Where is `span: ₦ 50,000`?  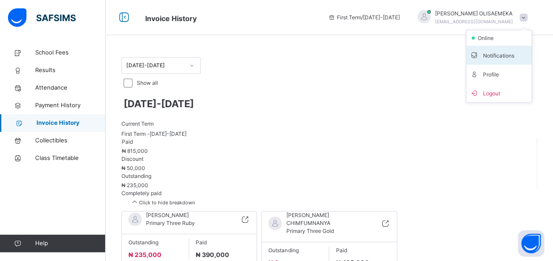
span: ₦ 50,000 is located at coordinates (133, 168).